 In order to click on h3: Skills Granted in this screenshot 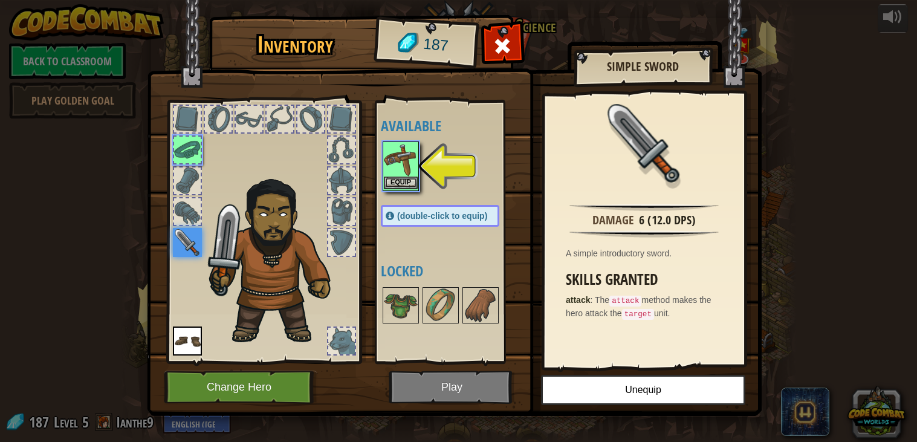, I will do `click(647, 279)`.